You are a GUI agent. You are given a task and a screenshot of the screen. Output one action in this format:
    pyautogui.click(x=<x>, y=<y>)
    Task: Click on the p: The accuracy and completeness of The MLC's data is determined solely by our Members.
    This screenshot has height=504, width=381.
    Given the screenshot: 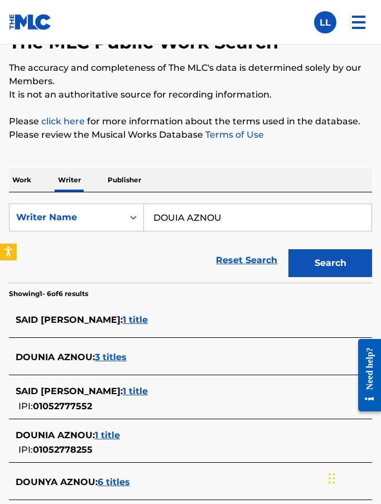 What is the action you would take?
    pyautogui.click(x=190, y=75)
    